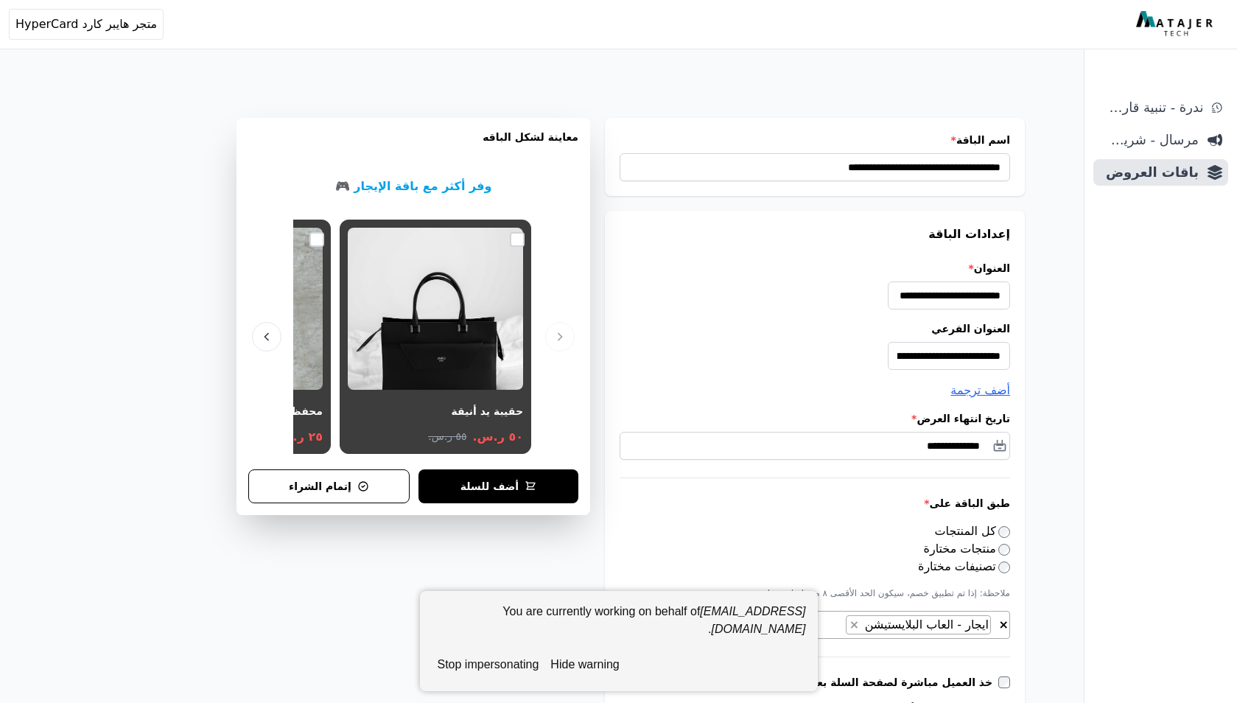 This screenshot has height=703, width=1237. I want to click on h3: إعدادات الباقة, so click(815, 234).